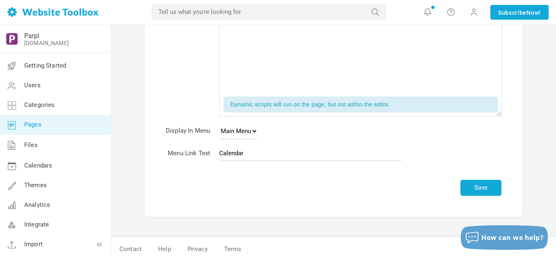 The height and width of the screenshot is (256, 556). Describe the element at coordinates (36, 225) in the screenshot. I see `span: Integrate` at that location.